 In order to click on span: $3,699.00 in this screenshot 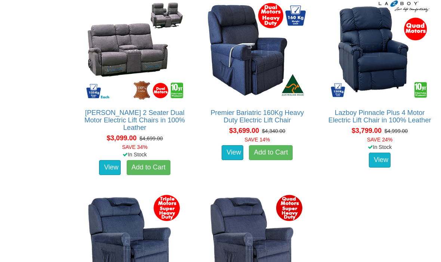, I will do `click(244, 131)`.